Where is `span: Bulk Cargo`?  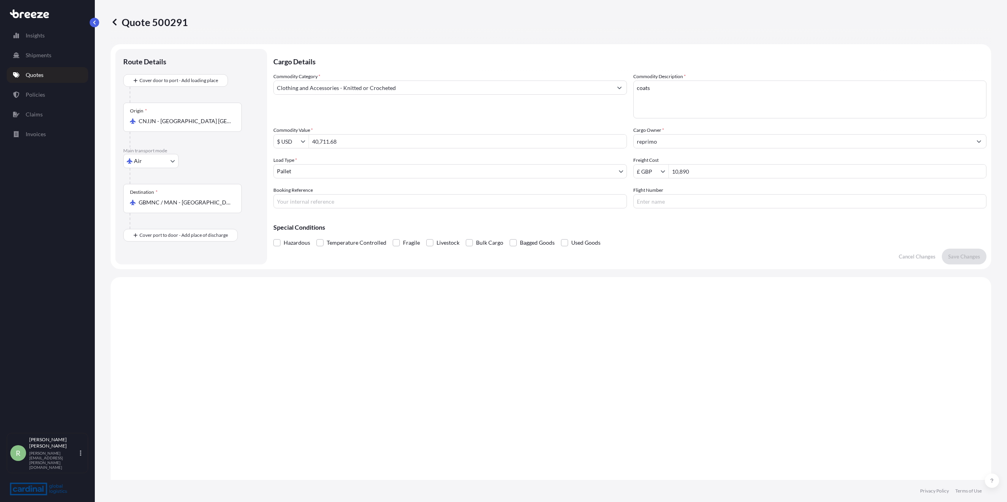
span: Bulk Cargo is located at coordinates (489, 243).